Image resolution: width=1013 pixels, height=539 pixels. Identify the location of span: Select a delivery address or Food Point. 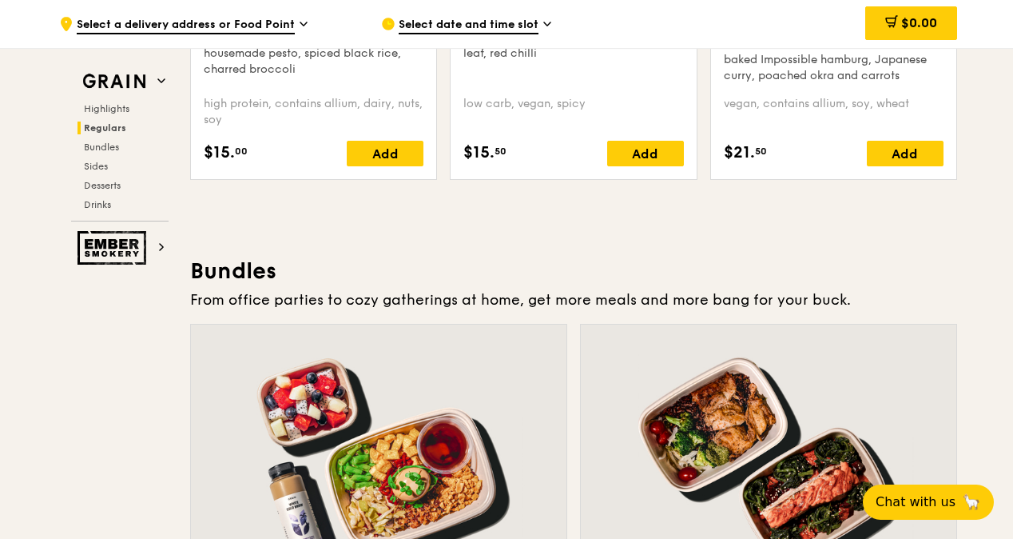
(185, 26).